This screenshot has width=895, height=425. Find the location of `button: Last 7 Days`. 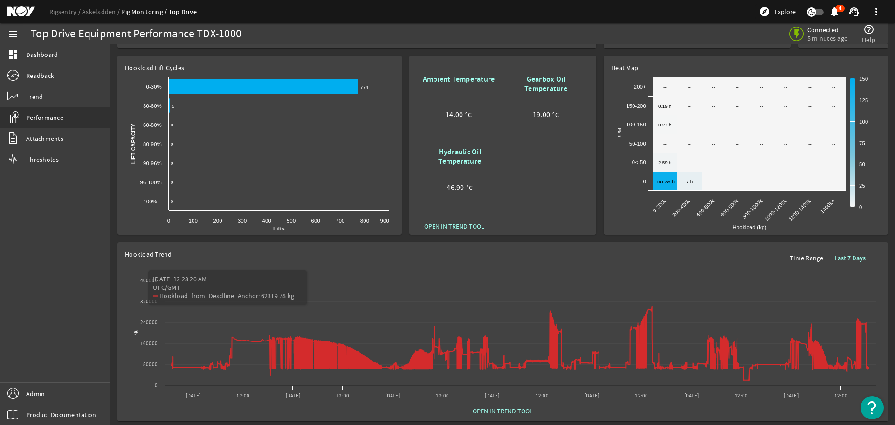

button: Last 7 Days is located at coordinates (849, 258).